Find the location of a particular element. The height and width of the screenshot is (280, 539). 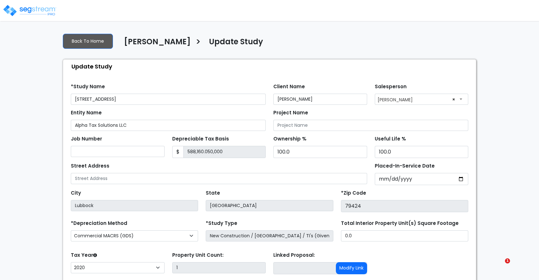

input: Entity Name is located at coordinates (168, 125).